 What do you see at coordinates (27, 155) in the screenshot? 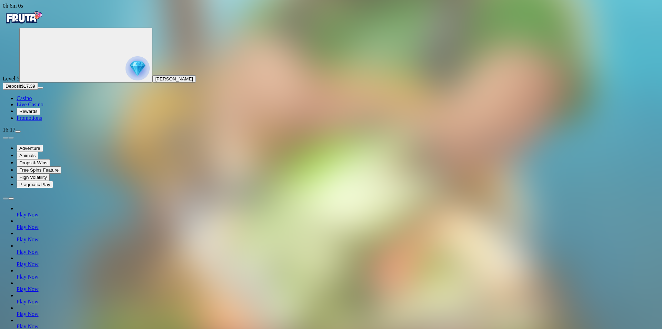
I see `button: Animals` at bounding box center [27, 155].